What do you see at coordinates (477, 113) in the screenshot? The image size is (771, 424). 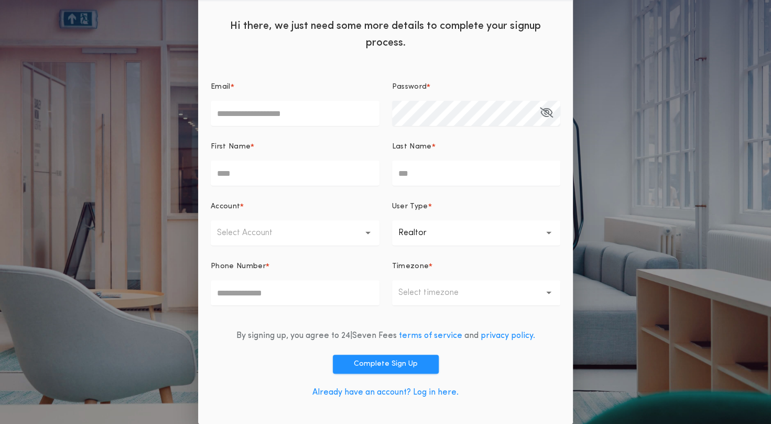 I see `input: Password*` at bounding box center [477, 113].